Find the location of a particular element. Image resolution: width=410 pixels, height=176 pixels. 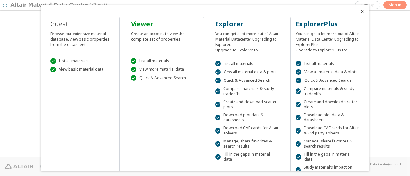

div: View more material data is located at coordinates (164, 70).